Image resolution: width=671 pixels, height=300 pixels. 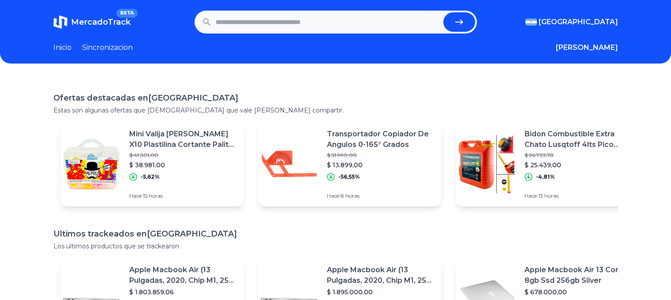 I want to click on p: Hace 15 horas, so click(x=183, y=196).